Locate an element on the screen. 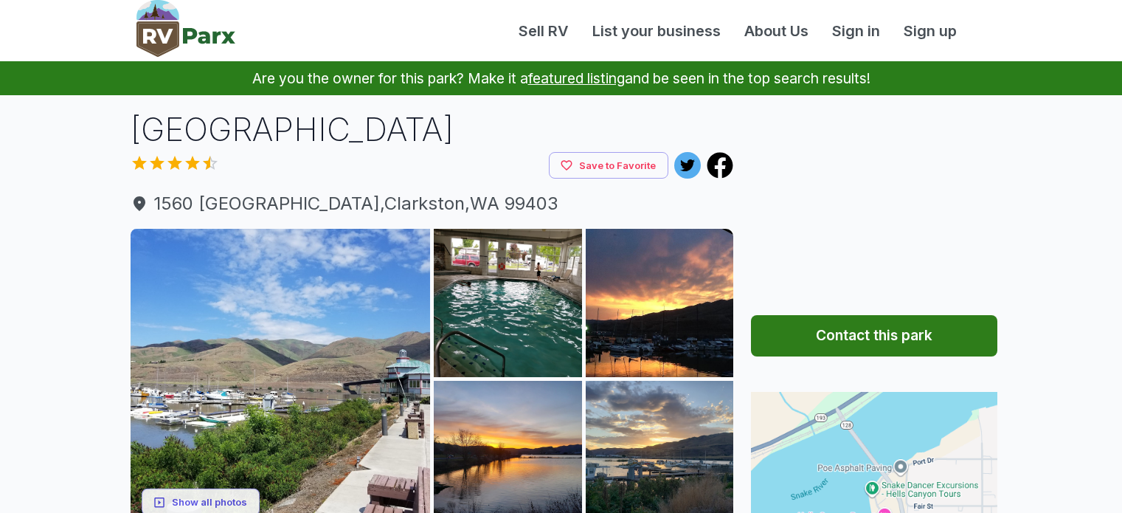 The width and height of the screenshot is (1122, 513). a: Sign up is located at coordinates (931, 31).